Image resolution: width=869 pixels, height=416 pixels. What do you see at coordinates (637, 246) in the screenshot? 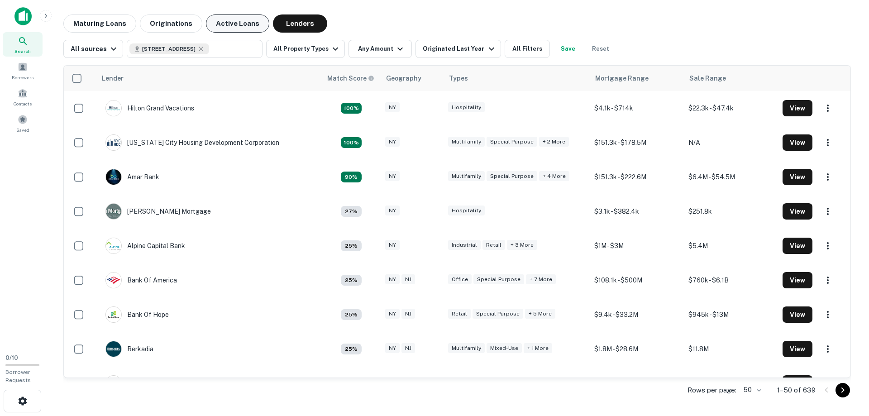
I see `td: $1M - $3M` at bounding box center [637, 246].